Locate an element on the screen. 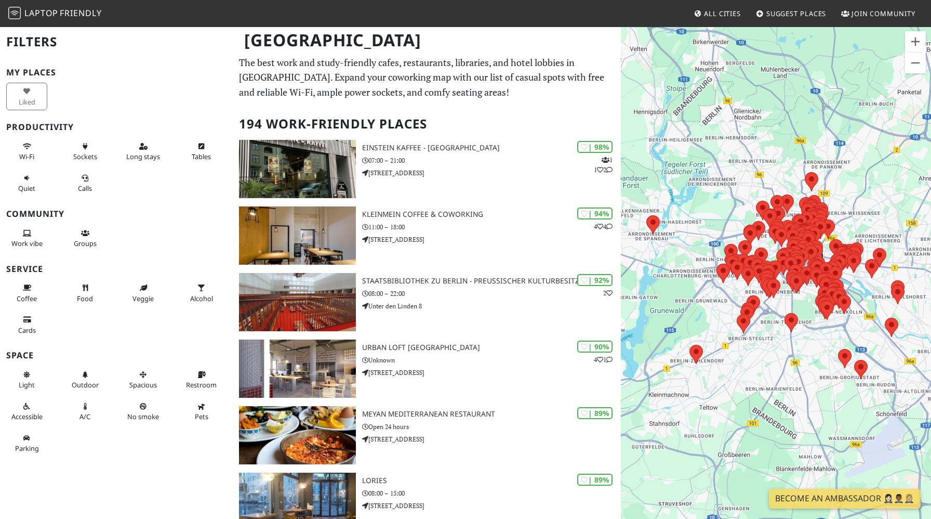 The height and width of the screenshot is (519, 931). p: Unknown is located at coordinates (492, 360).